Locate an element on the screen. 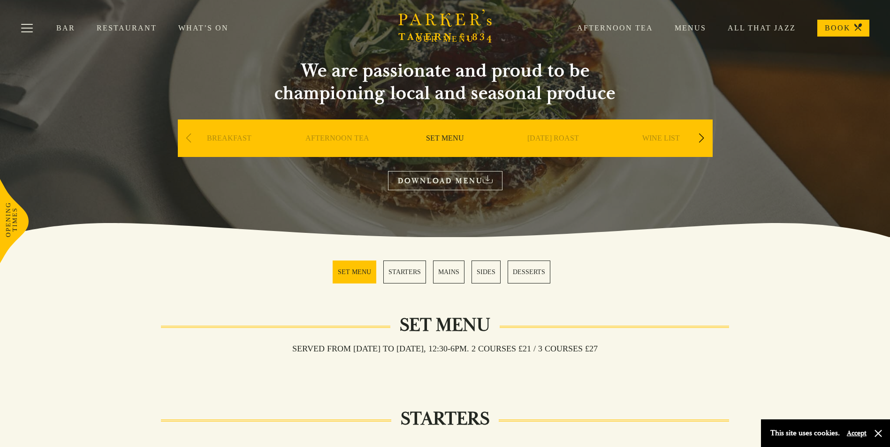 The height and width of the screenshot is (447, 890). p: This site uses cookies. is located at coordinates (805, 433).